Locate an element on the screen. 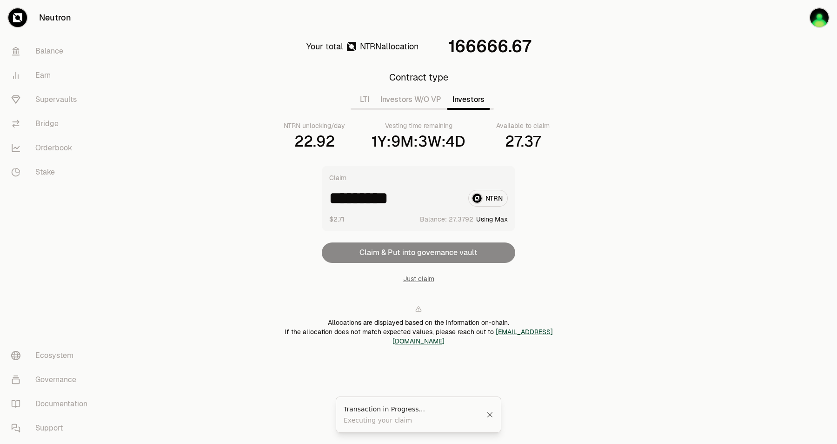  div: Executing your claim is located at coordinates (415, 420).